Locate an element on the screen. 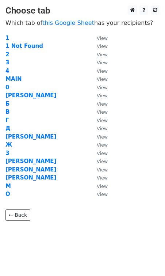  a: Д is located at coordinates (8, 128).